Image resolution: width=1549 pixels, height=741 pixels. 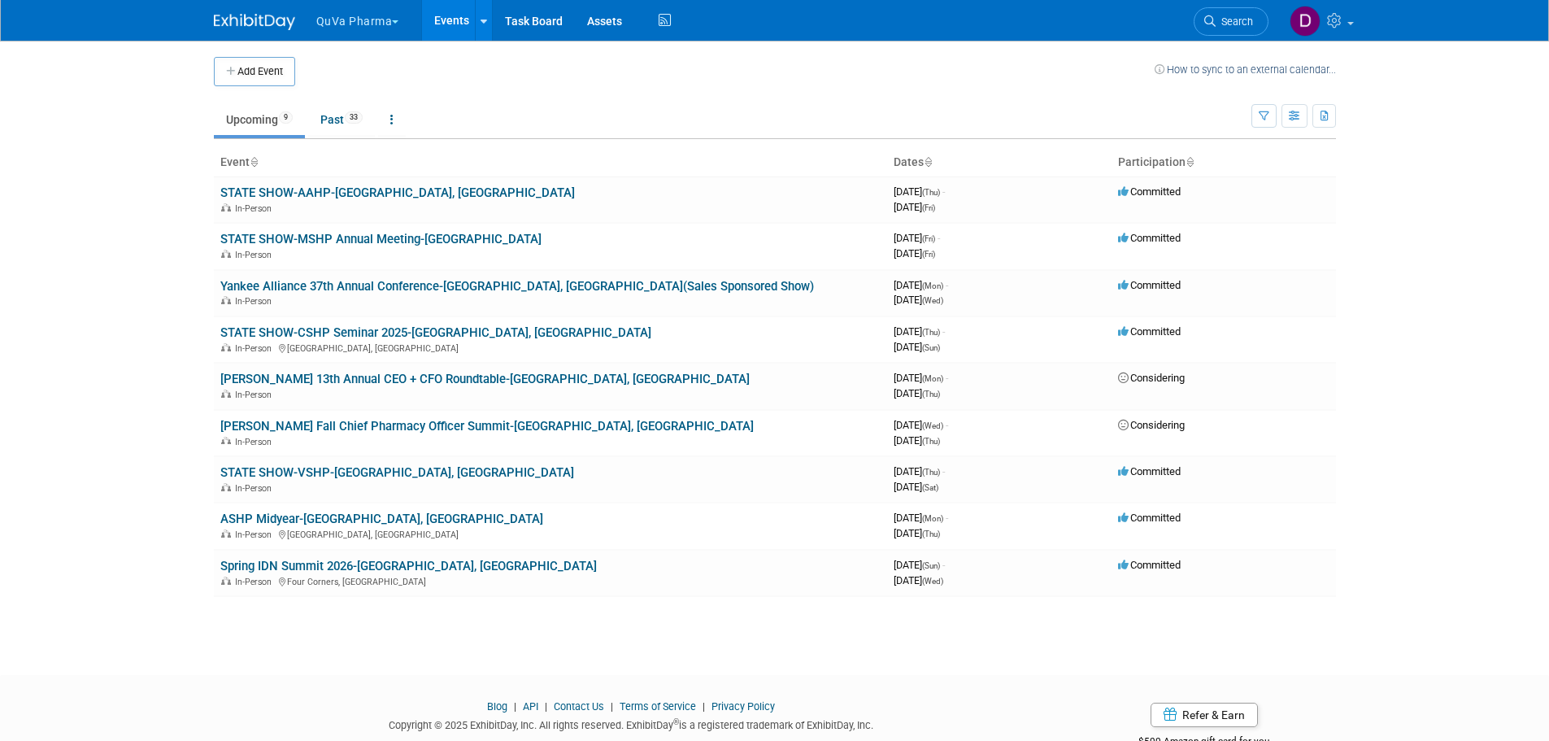 What do you see at coordinates (255, 72) in the screenshot?
I see `button: Add Event` at bounding box center [255, 72].